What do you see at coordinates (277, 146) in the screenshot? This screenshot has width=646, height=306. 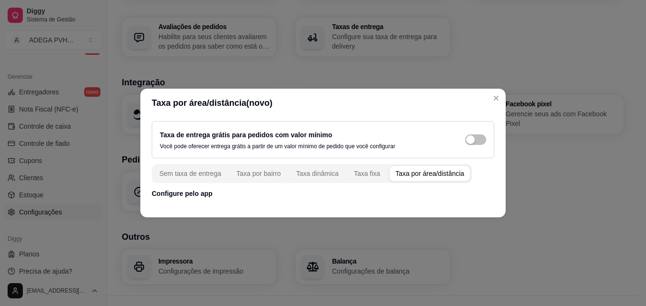 I see `p: Você pode oferecer entrega grátis a partir de um valor mínimo de pedido que você configurar` at bounding box center [277, 146].